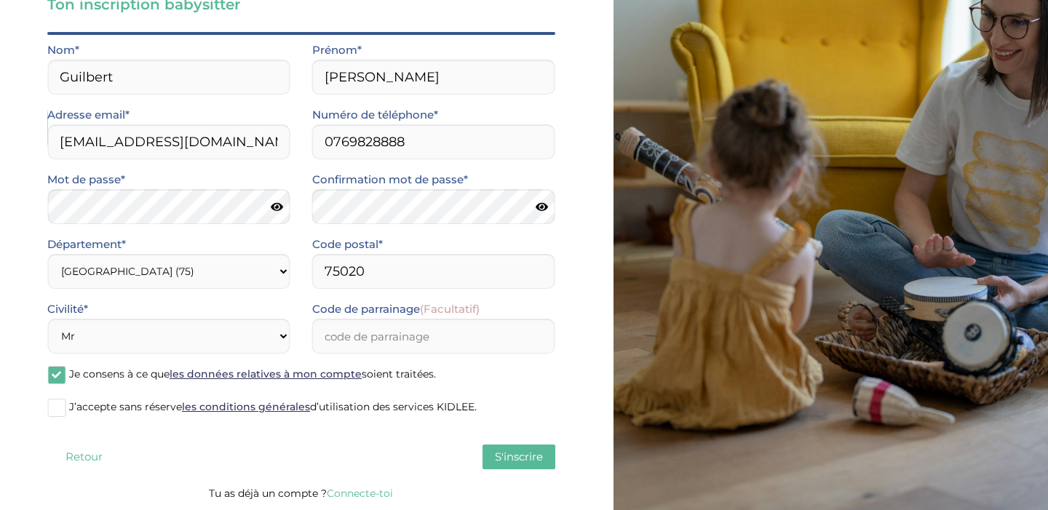  What do you see at coordinates (450, 309) in the screenshot?
I see `span: (Facultatif)` at bounding box center [450, 309].